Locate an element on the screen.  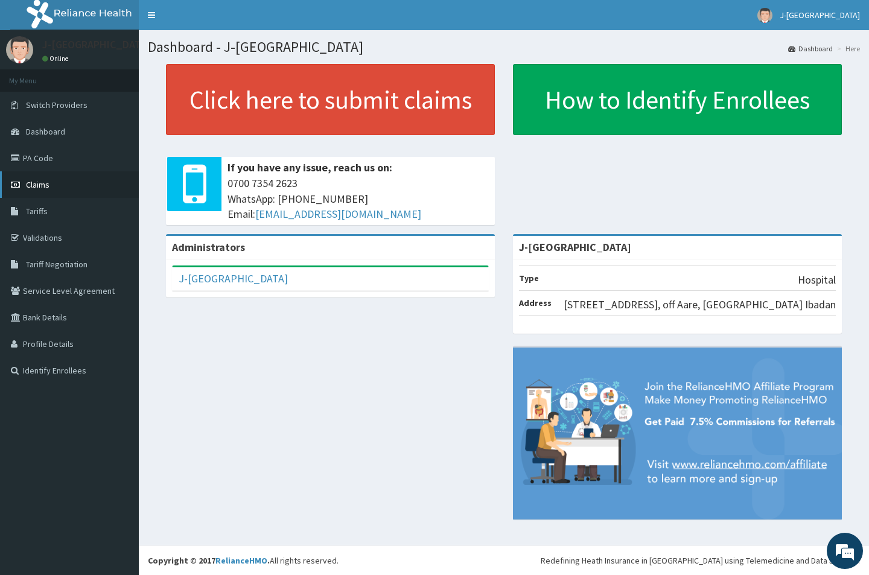
div: Minimize live chat window is located at coordinates (213, 21).